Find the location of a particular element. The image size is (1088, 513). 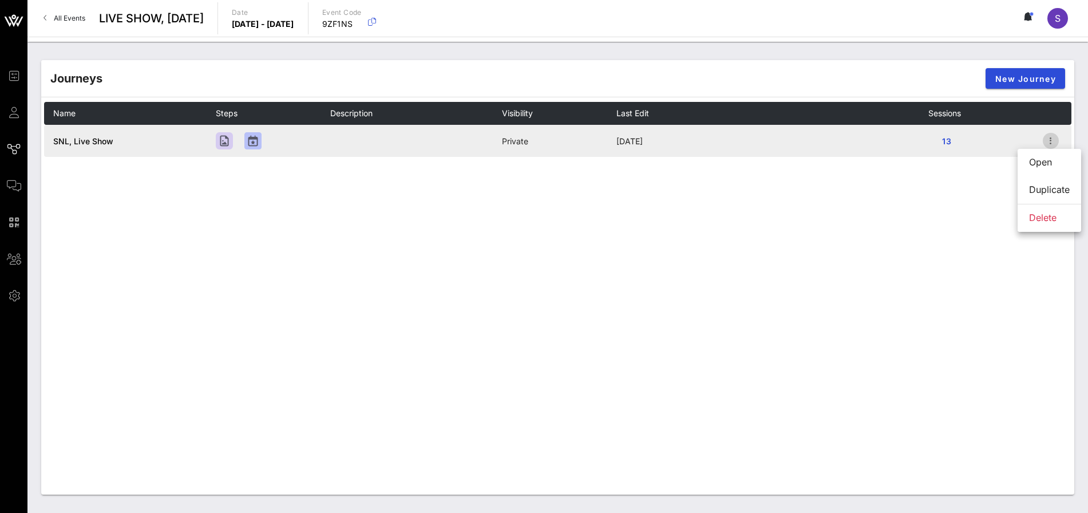

th: Description: Not sorted. Activate to sort ascending. is located at coordinates (416, 113).